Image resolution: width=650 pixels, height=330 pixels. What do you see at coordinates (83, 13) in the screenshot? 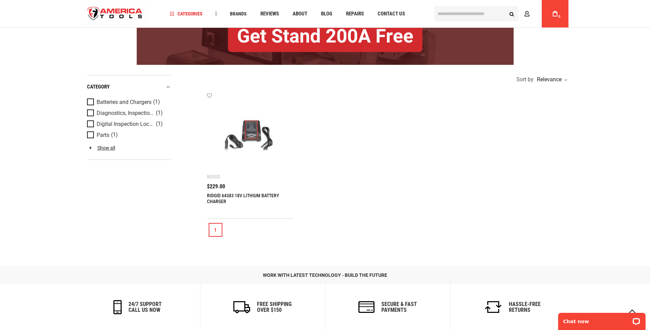
I see `button: Open LiveChat chat widget` at bounding box center [83, 13].